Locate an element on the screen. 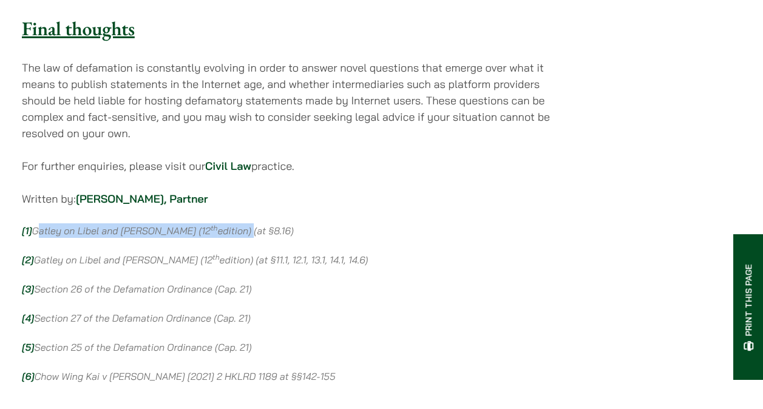 The height and width of the screenshot is (409, 763). em: [4] is located at coordinates (28, 318).